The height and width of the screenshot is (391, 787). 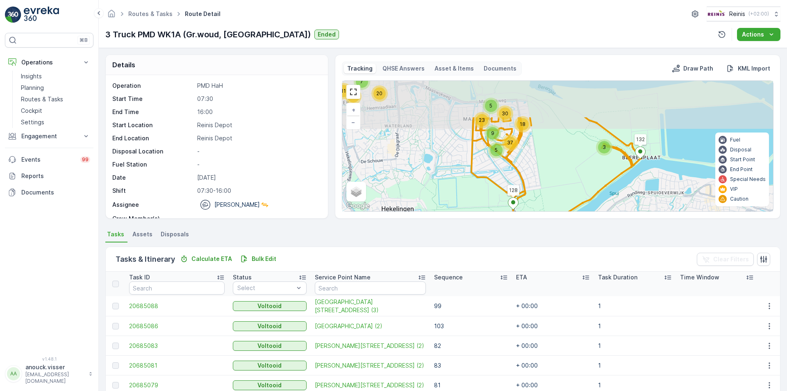 What do you see at coordinates (493, 133) in the screenshot?
I see `span: 9` at bounding box center [493, 133].